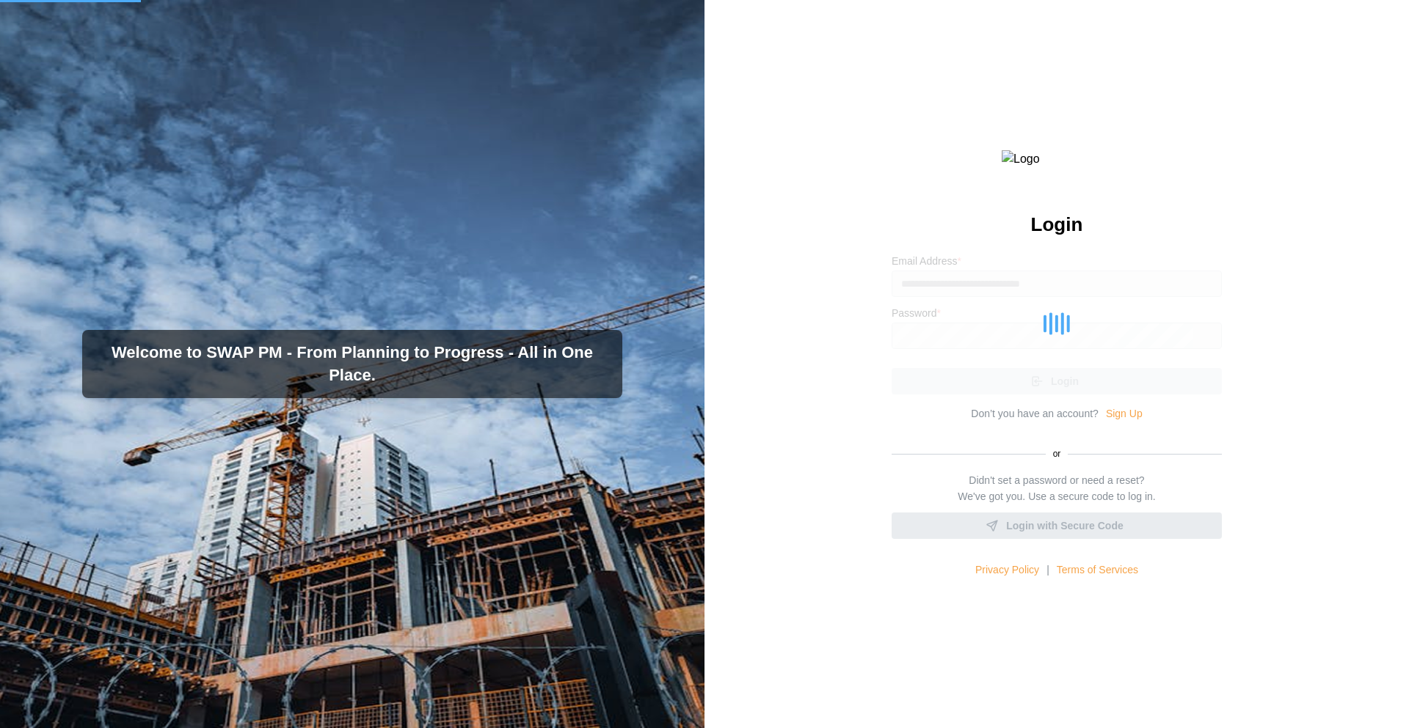 This screenshot has width=1409, height=728. Describe the element at coordinates (1007, 571) in the screenshot. I see `a: Privacy Policy` at that location.